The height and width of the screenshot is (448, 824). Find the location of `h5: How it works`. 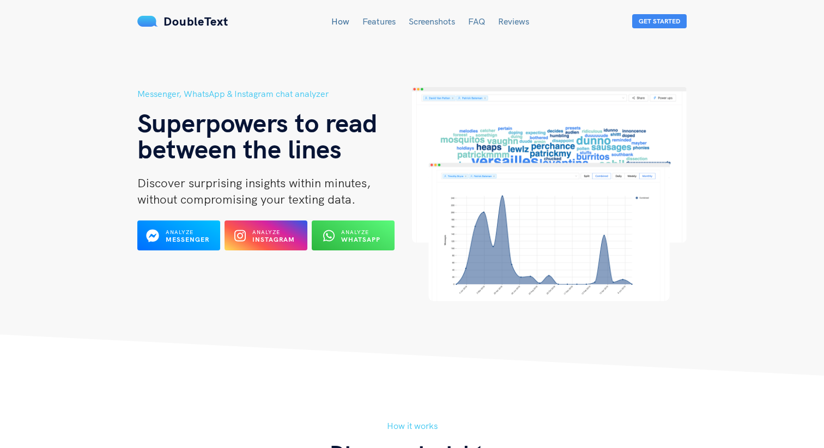

h5: How it works is located at coordinates (412, 426).